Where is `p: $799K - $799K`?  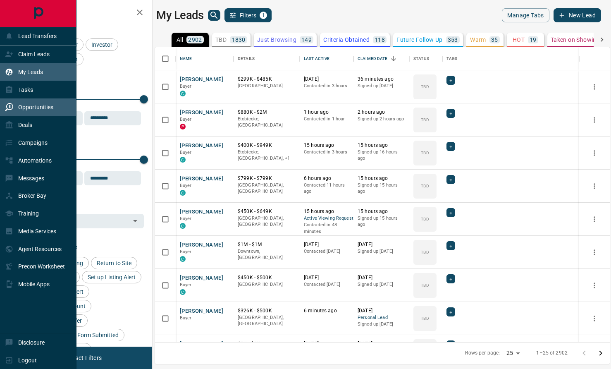 p: $799K - $799K is located at coordinates (267, 178).